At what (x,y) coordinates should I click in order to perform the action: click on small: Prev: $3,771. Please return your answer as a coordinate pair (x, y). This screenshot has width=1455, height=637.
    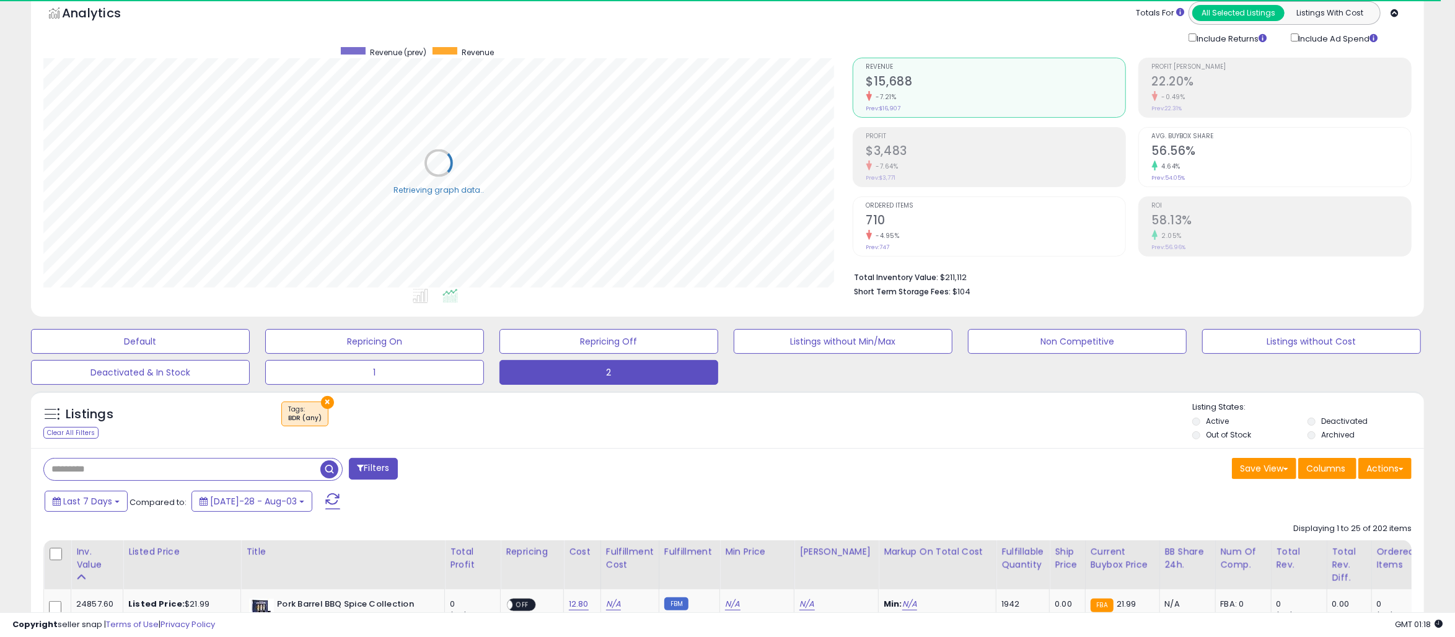
    Looking at the image, I should click on (881, 178).